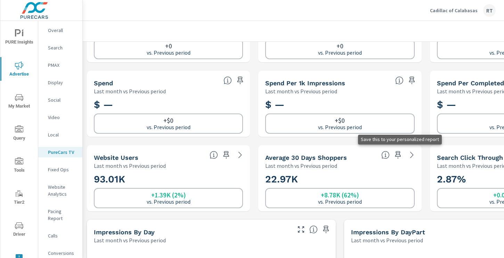 The width and height of the screenshot is (504, 258). What do you see at coordinates (124, 232) in the screenshot?
I see `h5: Impressions by Day` at bounding box center [124, 232].